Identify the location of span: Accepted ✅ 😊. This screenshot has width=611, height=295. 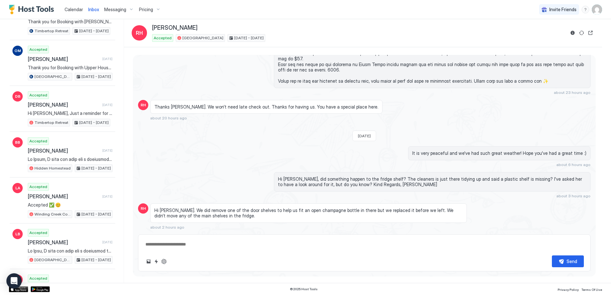
(70, 205).